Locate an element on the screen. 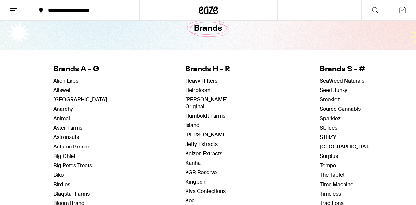 This screenshot has width=416, height=205. a: Jetty Extracts is located at coordinates (202, 144).